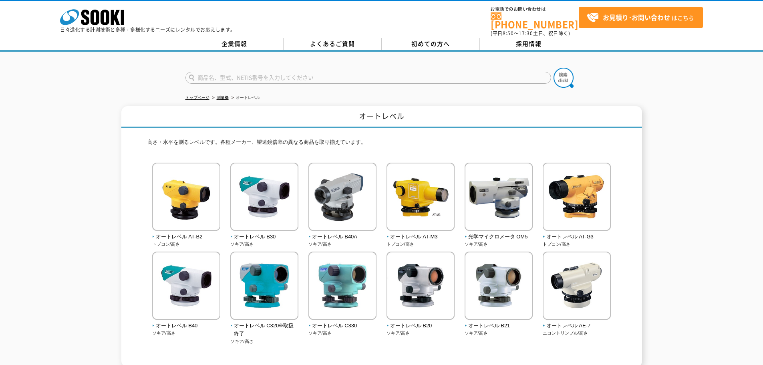 This screenshot has height=365, width=763. I want to click on span: オートレベル B40, so click(186, 326).